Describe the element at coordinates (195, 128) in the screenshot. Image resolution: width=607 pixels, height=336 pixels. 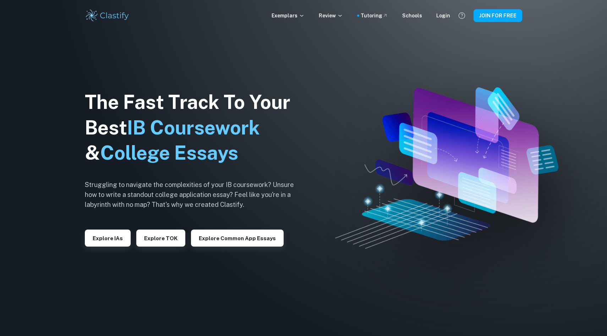
I see `h1: The Fast Track To Your Best &` at that location.